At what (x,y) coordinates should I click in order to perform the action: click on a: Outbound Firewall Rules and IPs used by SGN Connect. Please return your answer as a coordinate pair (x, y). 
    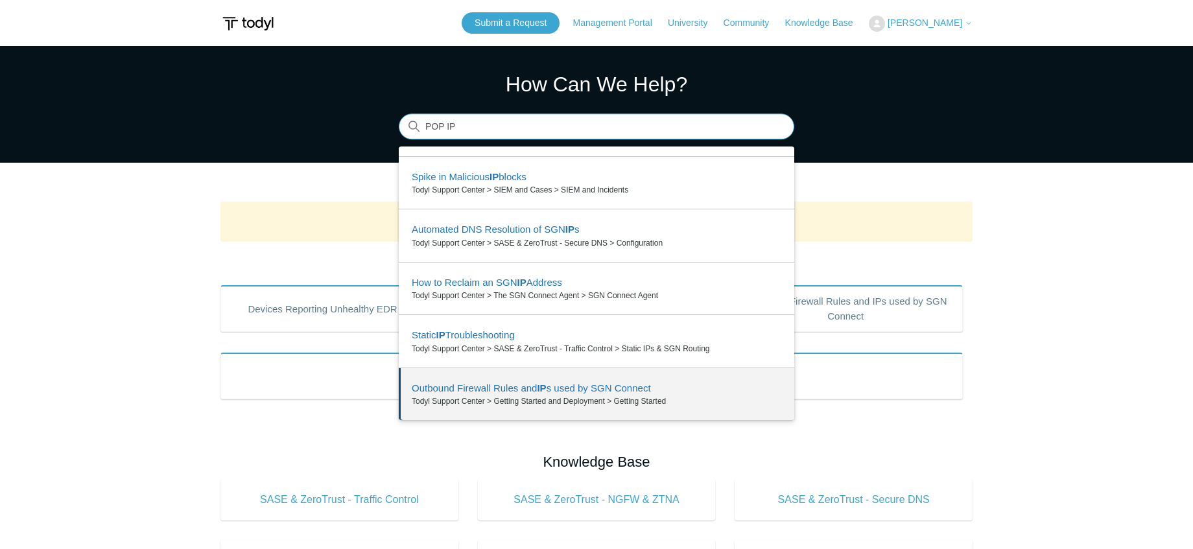
    Looking at the image, I should click on (846, 309).